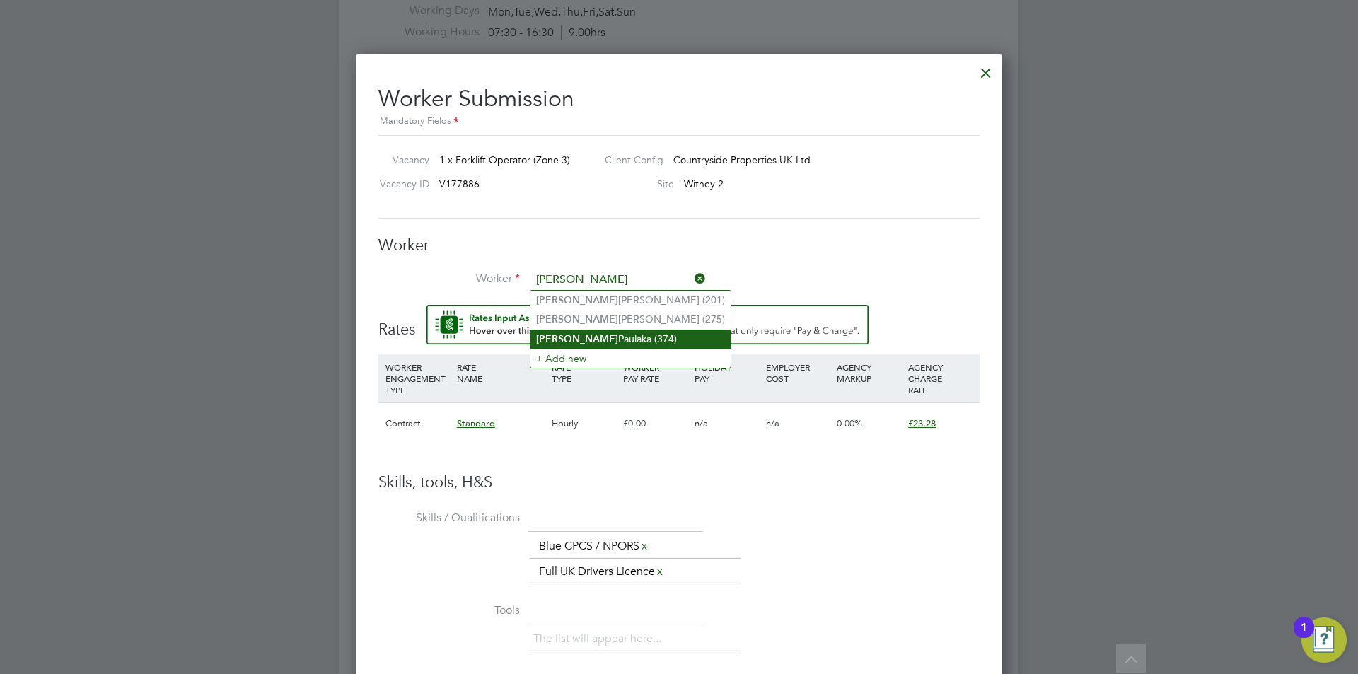 Image resolution: width=1358 pixels, height=674 pixels. What do you see at coordinates (594, 546) in the screenshot?
I see `li: Blue CPCS / NPORS` at bounding box center [594, 546].